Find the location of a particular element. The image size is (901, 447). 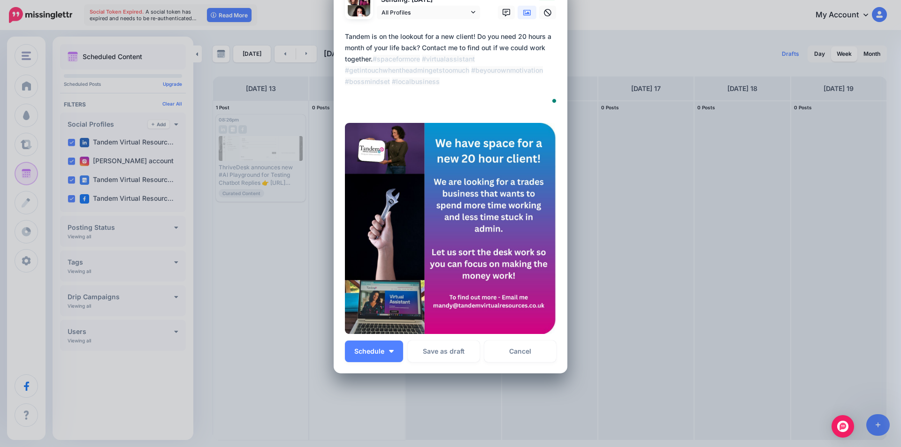

textarea: To enrich screen reader interactions, please activate Accessibility in Grammarly extension settings is located at coordinates (453, 70).